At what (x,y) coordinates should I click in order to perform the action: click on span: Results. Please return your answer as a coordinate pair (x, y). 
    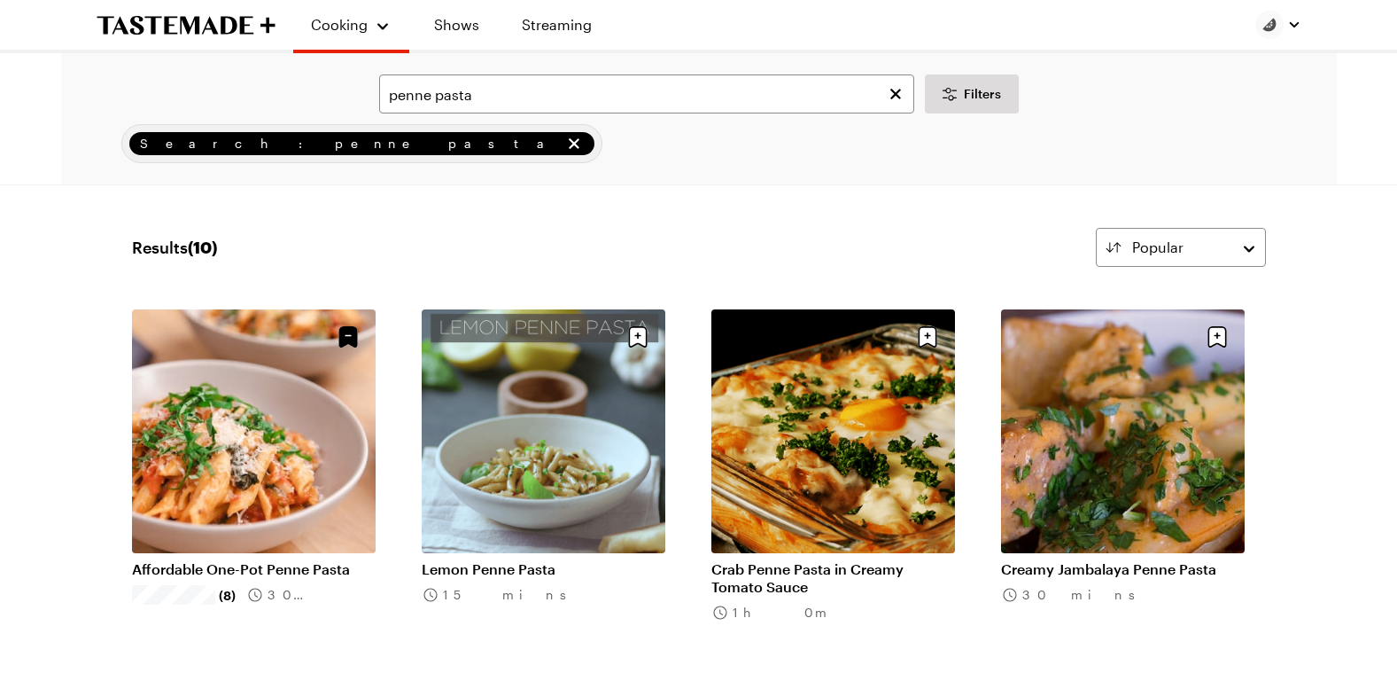
    Looking at the image, I should click on (175, 247).